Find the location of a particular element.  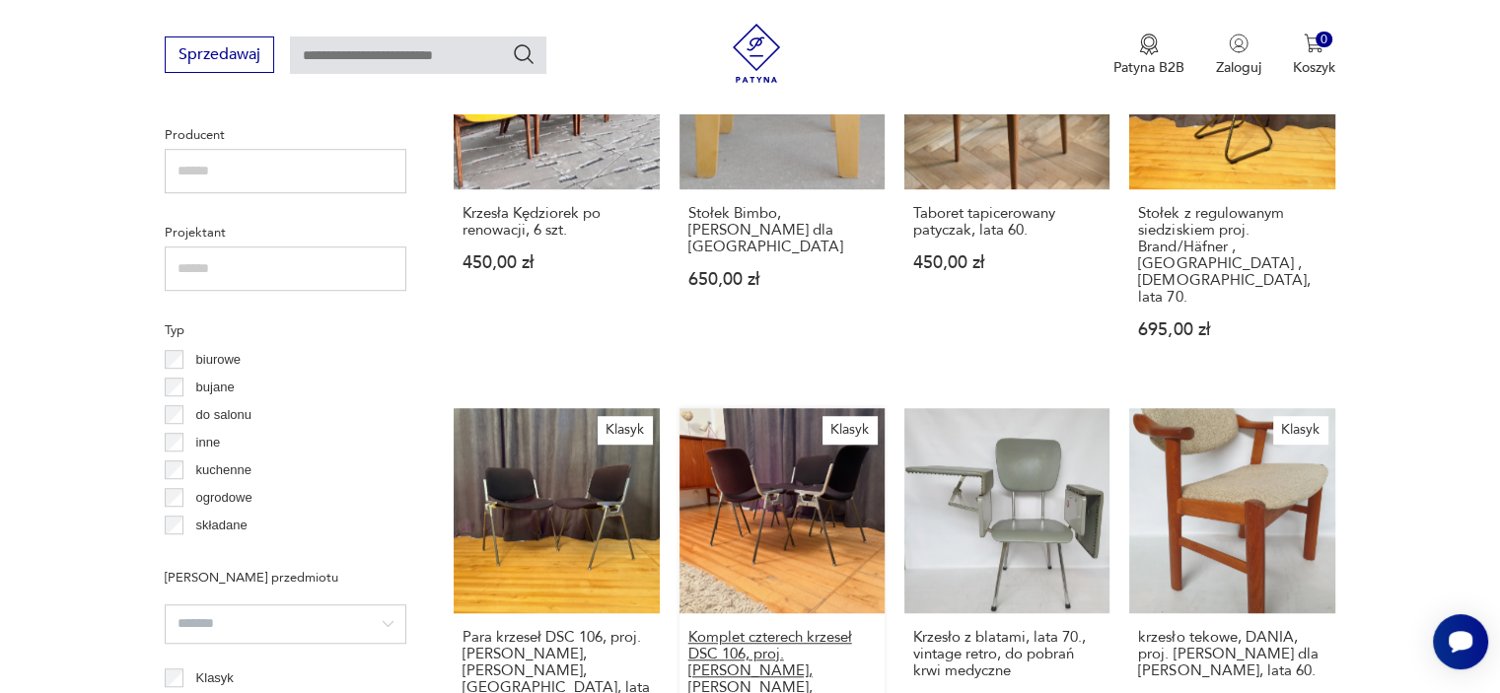

p: Patyna B2B is located at coordinates (1149, 67).